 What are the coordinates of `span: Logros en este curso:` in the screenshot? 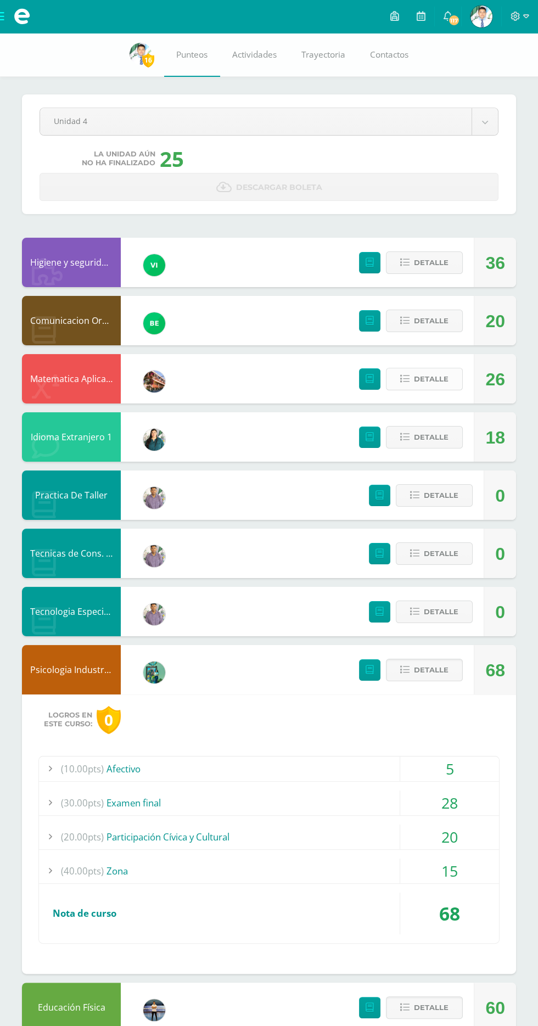 It's located at (68, 720).